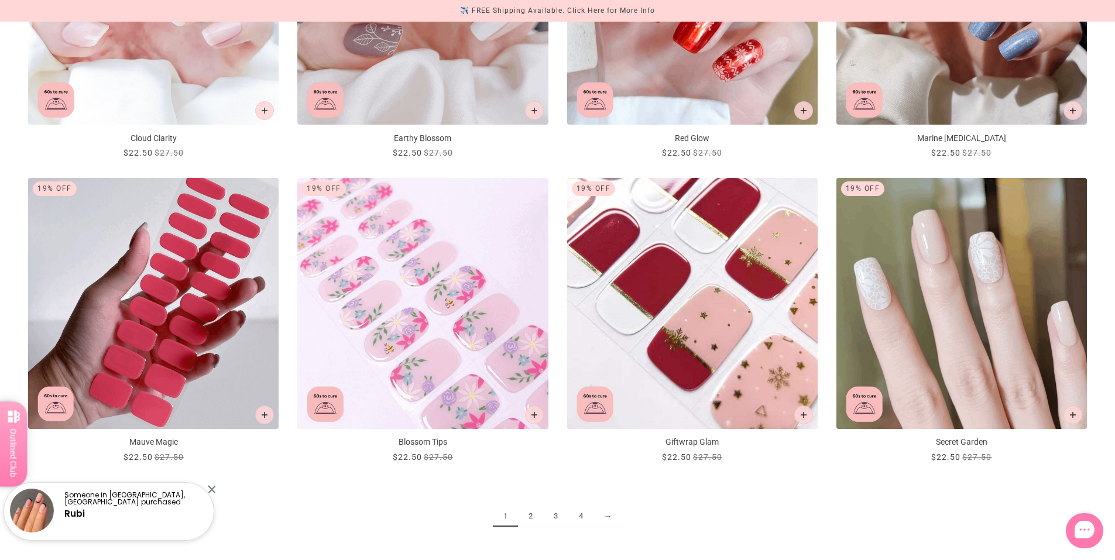  What do you see at coordinates (962, 320) in the screenshot?
I see `a: Secret Garden` at bounding box center [962, 320].